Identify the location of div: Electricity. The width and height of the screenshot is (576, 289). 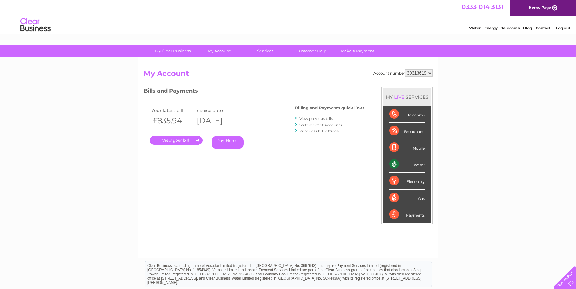
(407, 181).